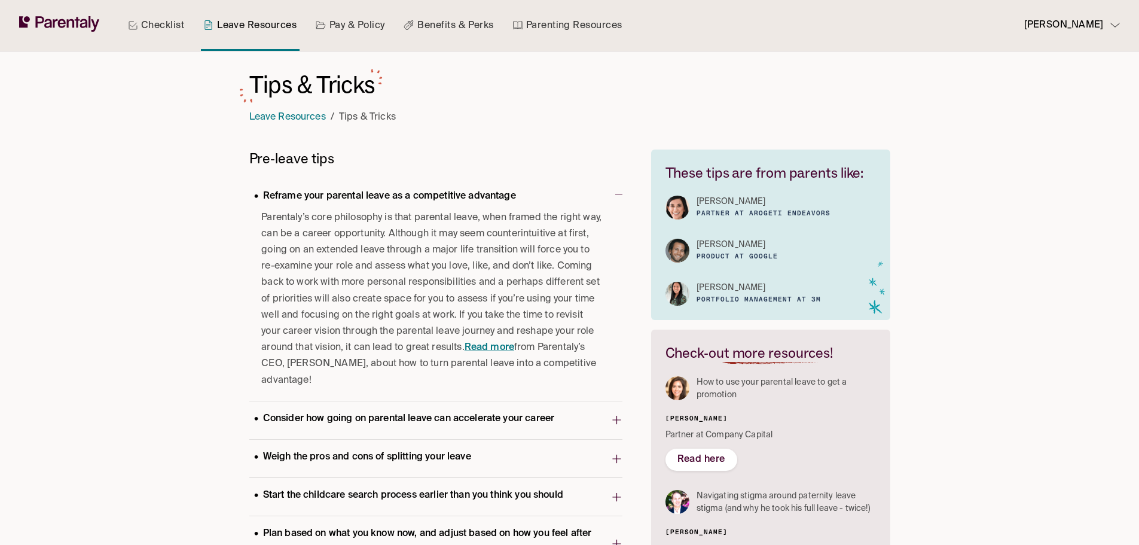  What do you see at coordinates (489, 347) in the screenshot?
I see `a: Read more` at bounding box center [489, 347].